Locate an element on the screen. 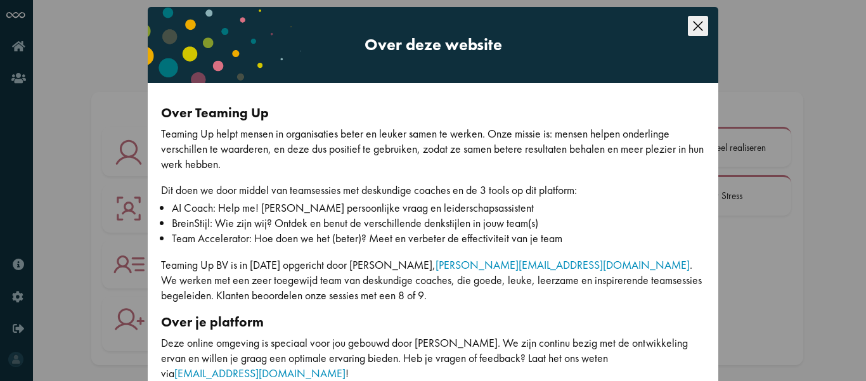 The height and width of the screenshot is (381, 866). div: Dit doen we door middel van teamsessies met deskundige coaches en de 3 tools op dit platform: is located at coordinates (433, 190).